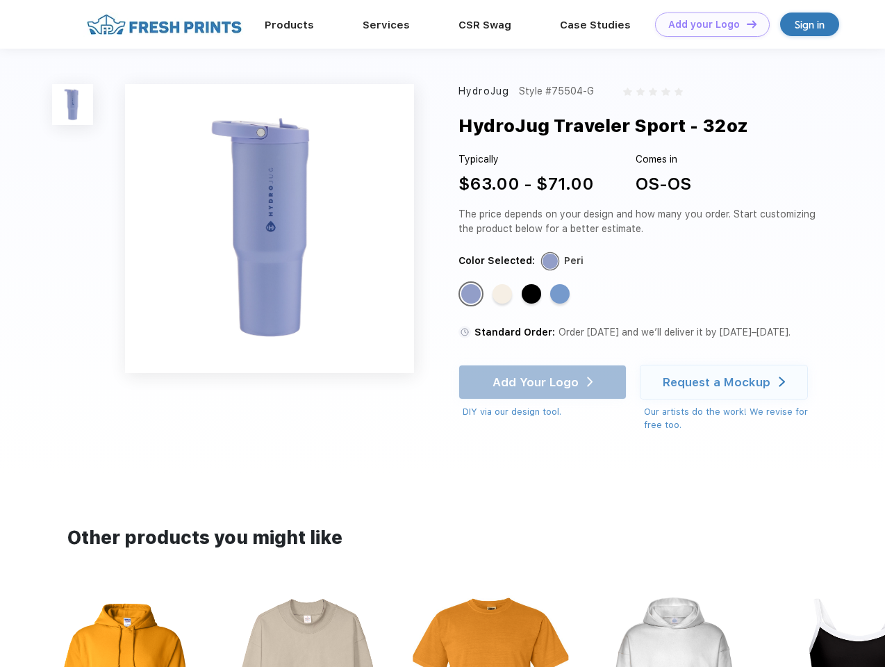 The width and height of the screenshot is (885, 667). I want to click on div: HydroJug Traveler Sport - 32oz, so click(603, 126).